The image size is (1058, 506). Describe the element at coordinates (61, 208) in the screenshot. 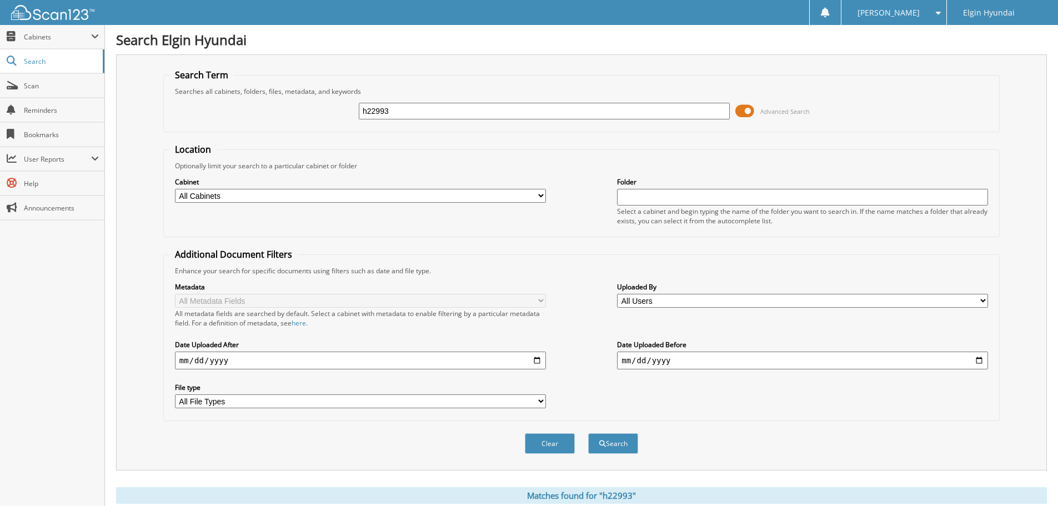

I see `span: Announcements` at that location.